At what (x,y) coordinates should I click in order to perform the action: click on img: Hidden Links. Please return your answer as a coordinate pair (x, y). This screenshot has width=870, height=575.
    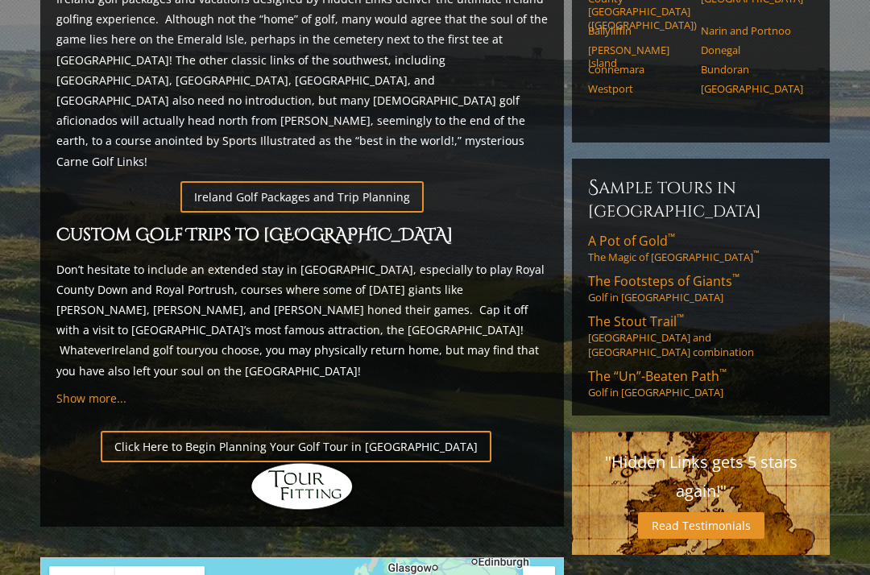
    Looking at the image, I should click on (302, 486).